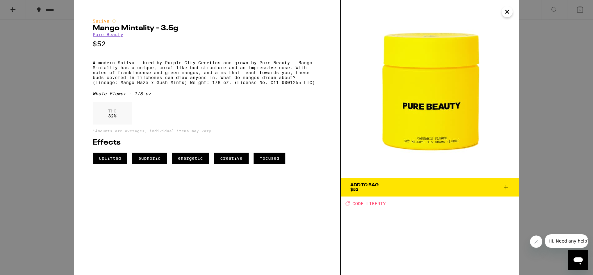 The image size is (593, 275). I want to click on span: focused, so click(269, 158).